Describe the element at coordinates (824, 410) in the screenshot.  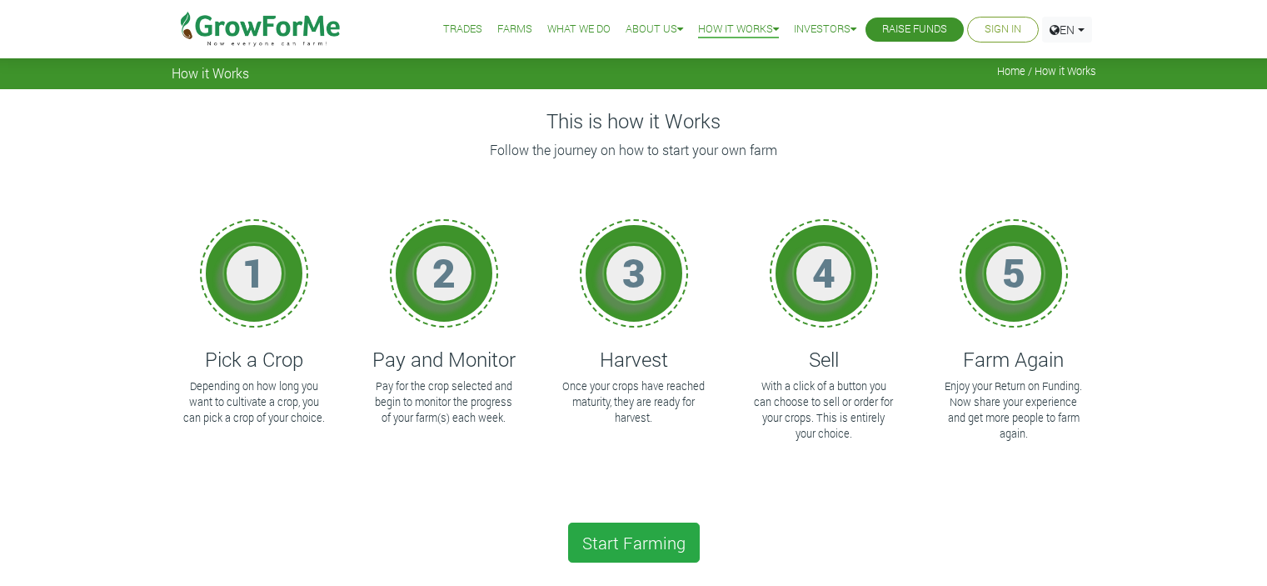
I see `p: With a click of a button you can choose to sell or order for your crops. This is entirely your ch...` at that location.